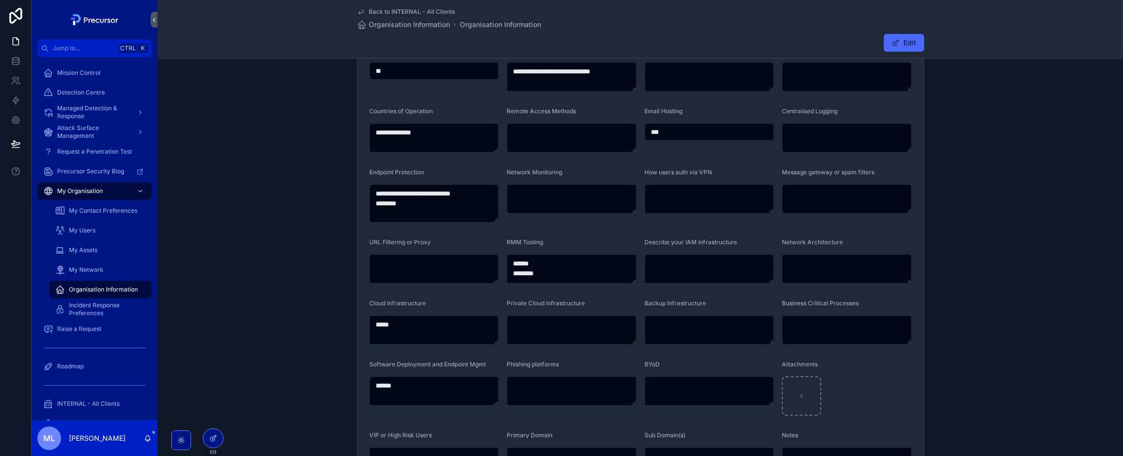 Image resolution: width=1123 pixels, height=456 pixels. Describe the element at coordinates (790, 435) in the screenshot. I see `span: Notes` at that location.